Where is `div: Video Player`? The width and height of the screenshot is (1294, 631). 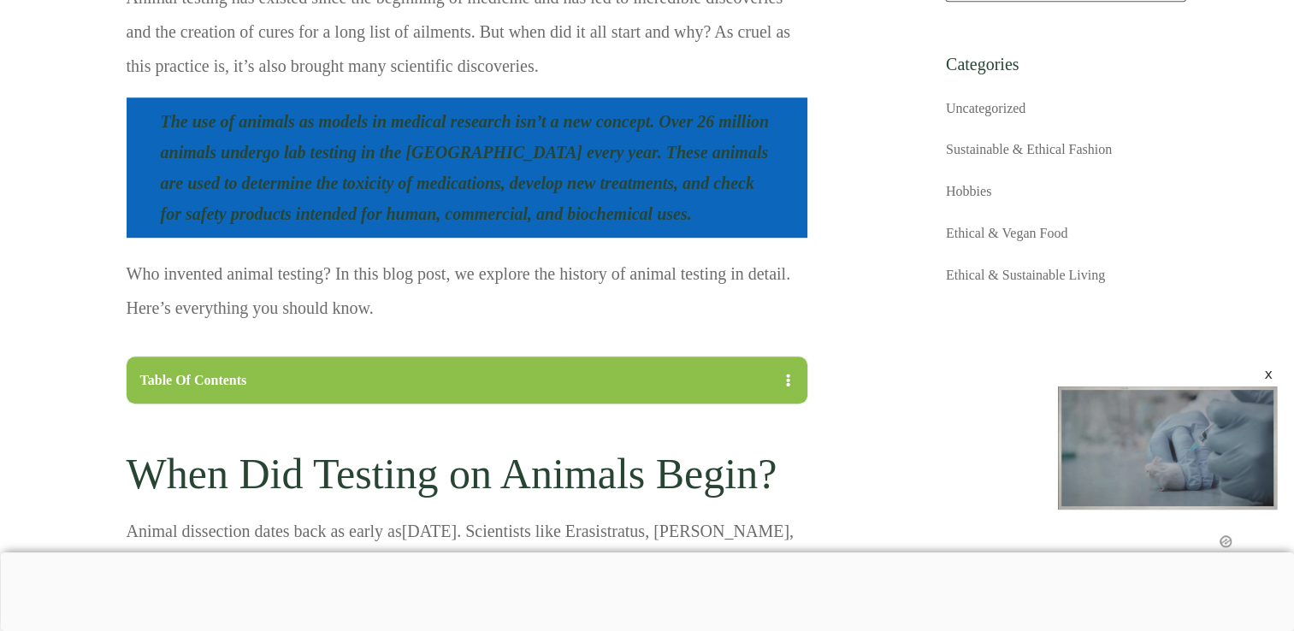 div: Video Player is located at coordinates (1167, 448).